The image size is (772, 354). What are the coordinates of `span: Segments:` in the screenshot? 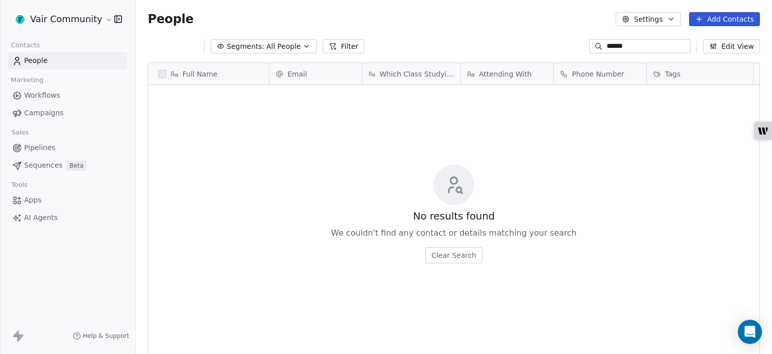 It's located at (245, 46).